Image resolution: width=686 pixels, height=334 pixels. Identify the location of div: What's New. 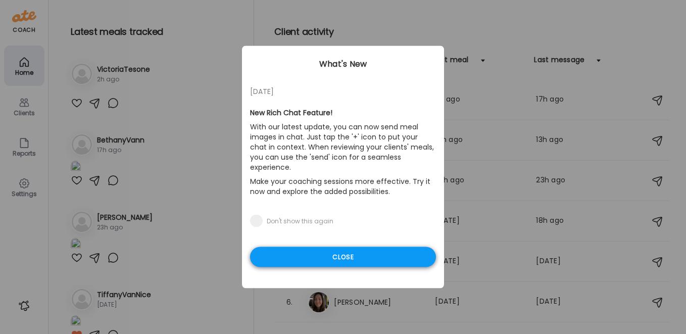
(343, 64).